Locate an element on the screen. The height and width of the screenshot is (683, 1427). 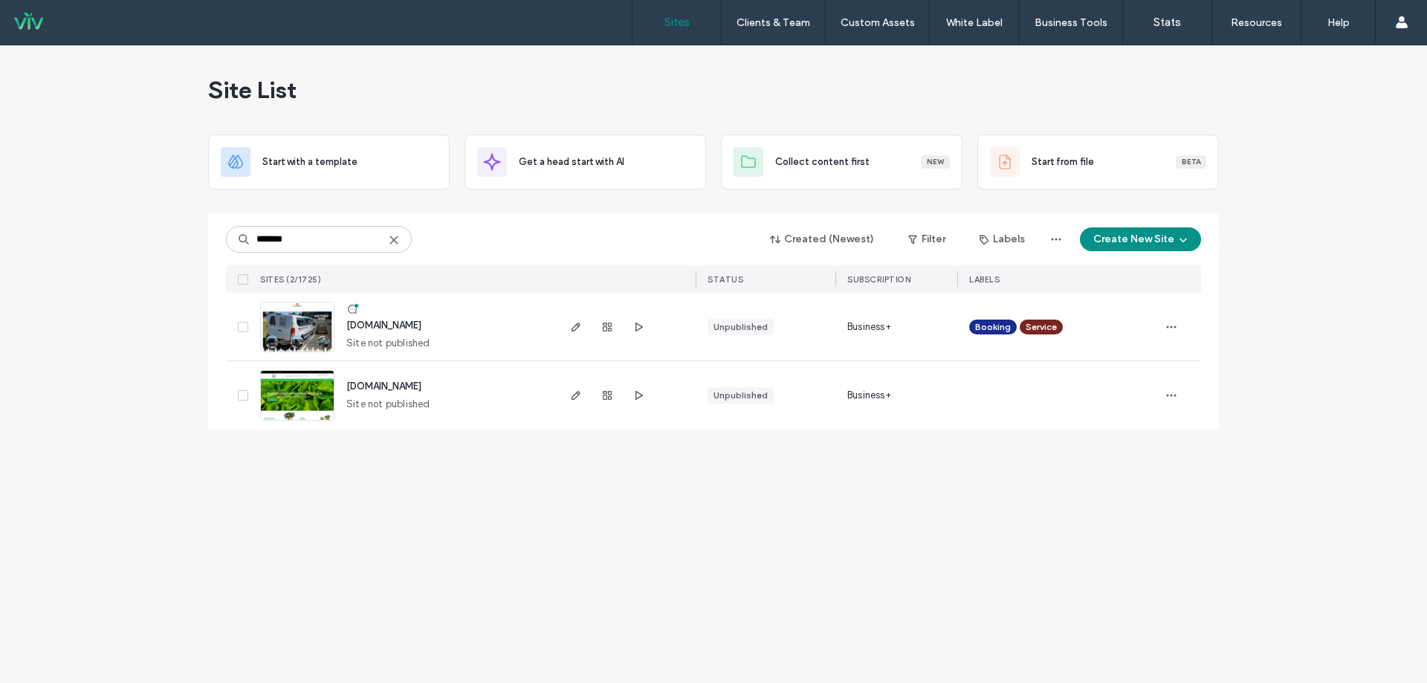
span: SUBSCRIPTION is located at coordinates (878, 279).